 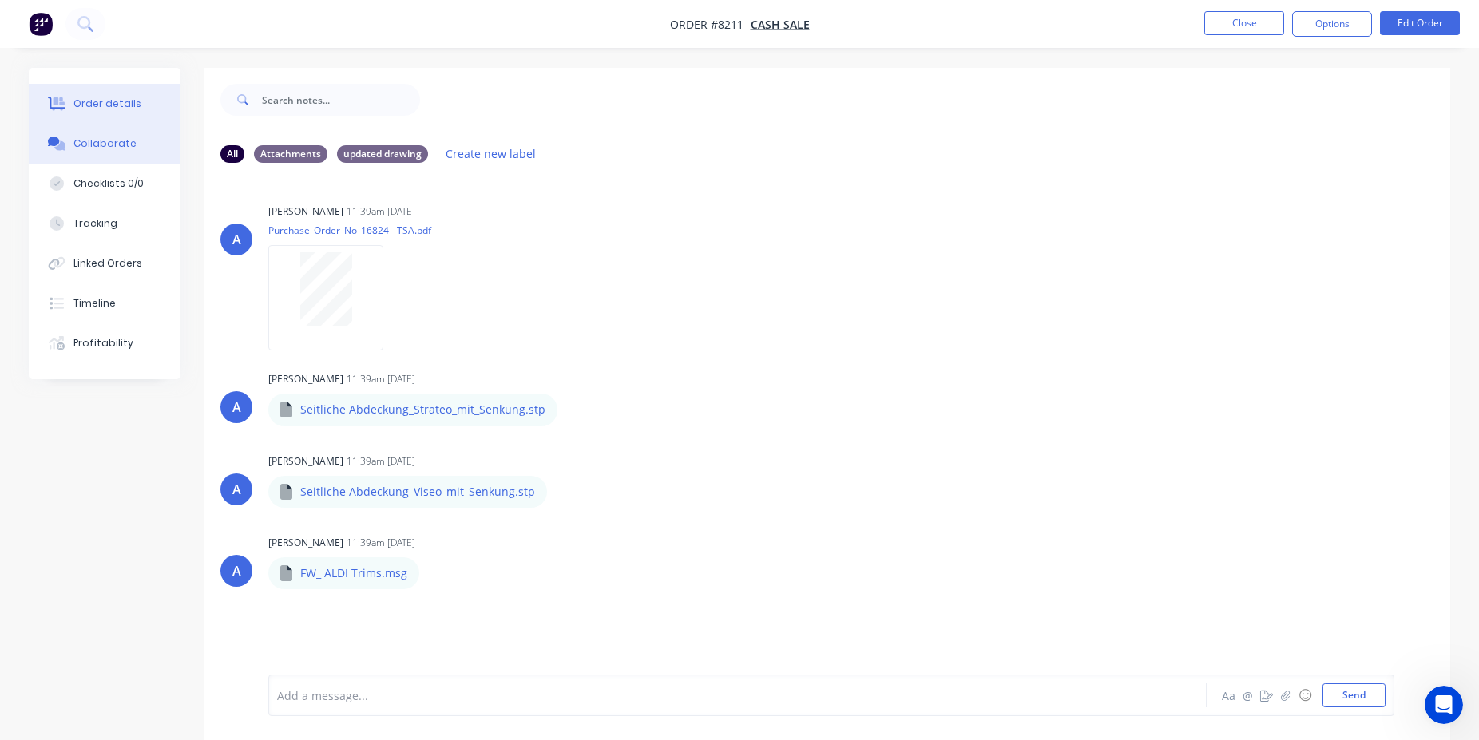 I want to click on div: Linked Orders, so click(x=108, y=264).